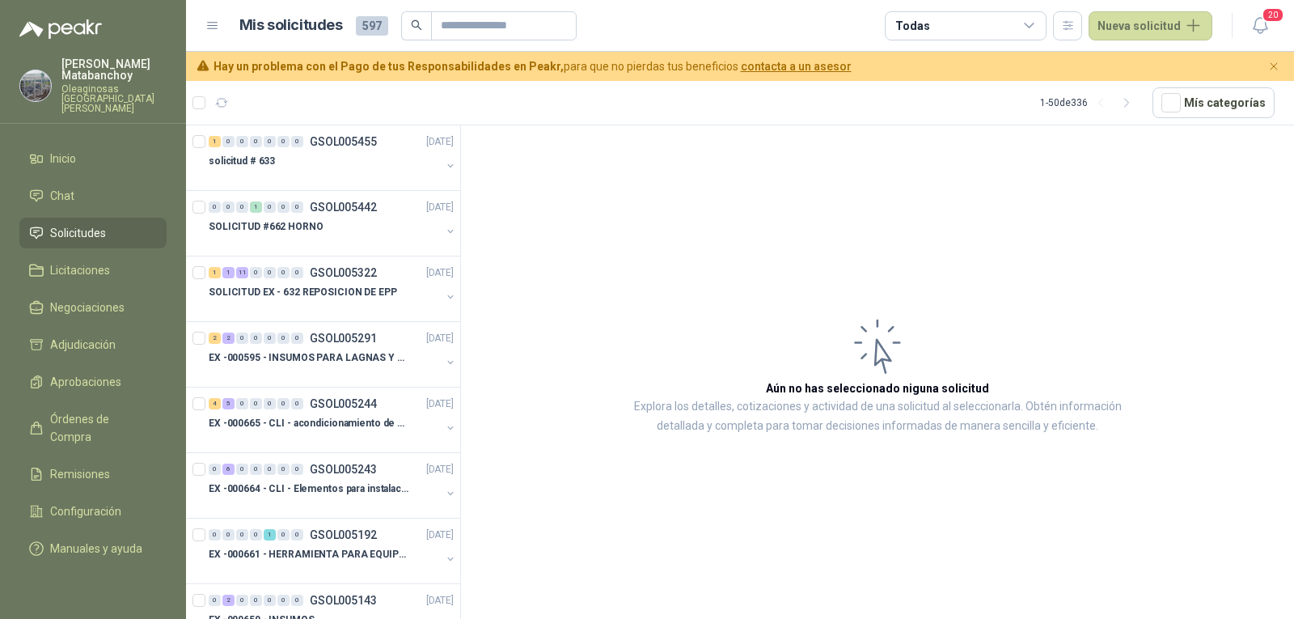 This screenshot has height=619, width=1294. Describe the element at coordinates (1260, 26) in the screenshot. I see `button: 20` at that location.